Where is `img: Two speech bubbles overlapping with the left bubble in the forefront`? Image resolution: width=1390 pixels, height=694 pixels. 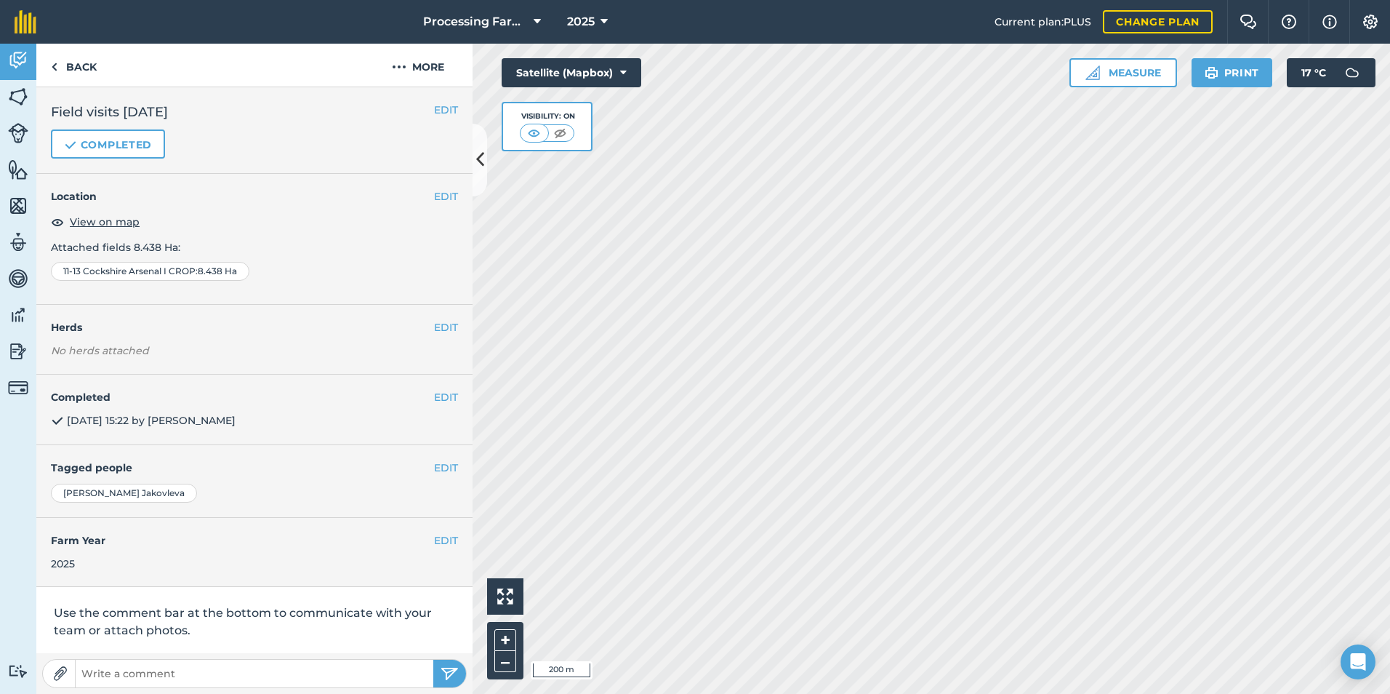
img: Two speech bubbles overlapping with the left bubble in the forefront is located at coordinates (1248, 22).